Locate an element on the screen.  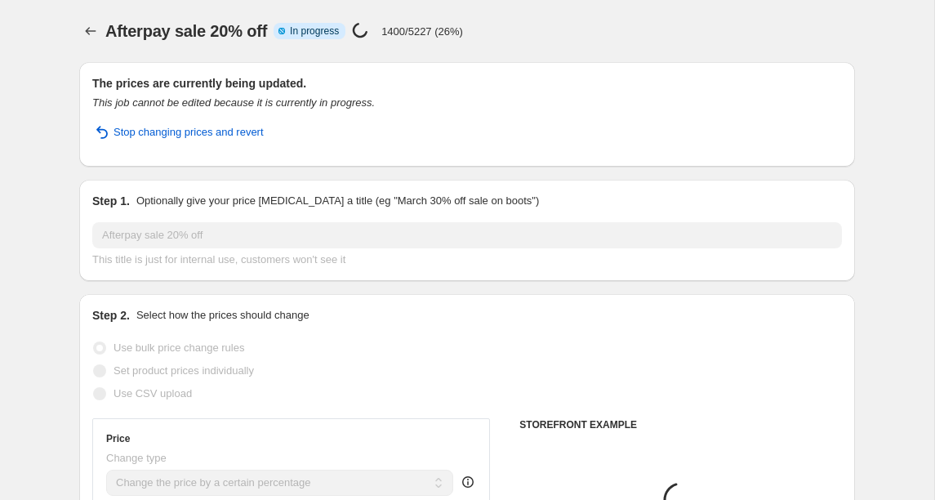
span: Use bulk price change rules is located at coordinates (179, 347).